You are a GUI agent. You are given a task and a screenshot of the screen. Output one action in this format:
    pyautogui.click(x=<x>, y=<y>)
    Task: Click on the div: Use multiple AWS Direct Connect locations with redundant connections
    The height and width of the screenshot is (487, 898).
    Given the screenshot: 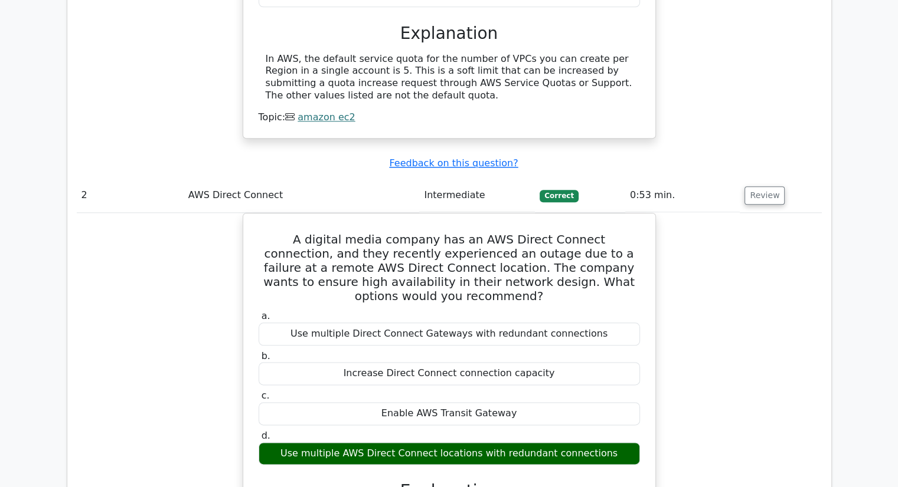 What is the action you would take?
    pyautogui.click(x=449, y=454)
    